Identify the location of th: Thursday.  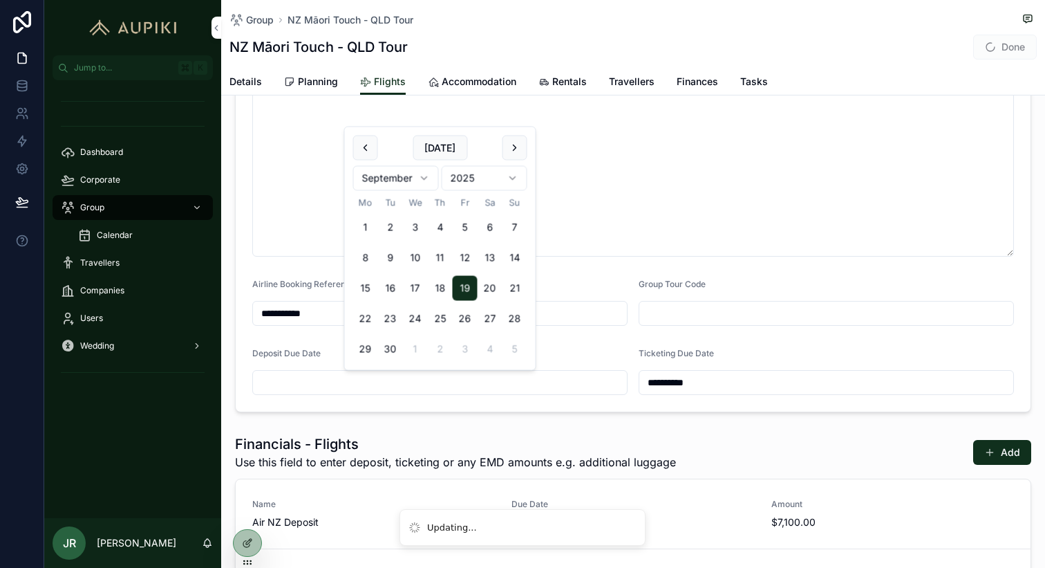
(440, 203).